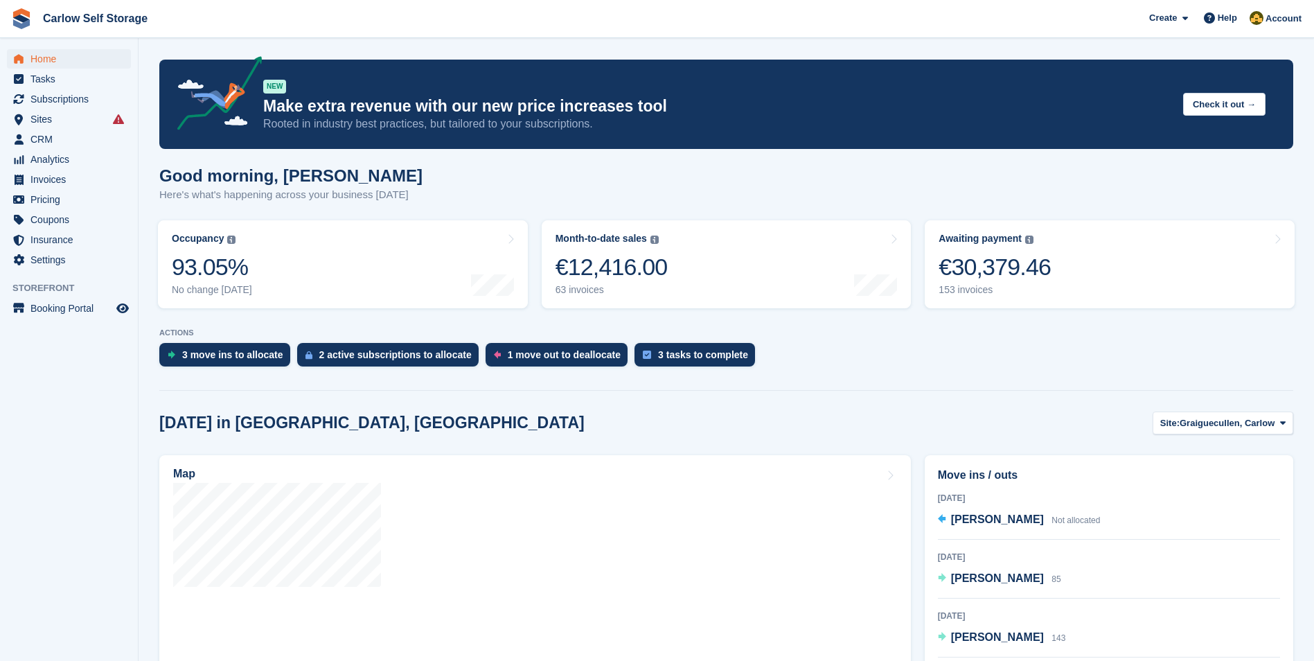 The height and width of the screenshot is (661, 1314). I want to click on div: 2 active subscriptions to allocate, so click(396, 355).